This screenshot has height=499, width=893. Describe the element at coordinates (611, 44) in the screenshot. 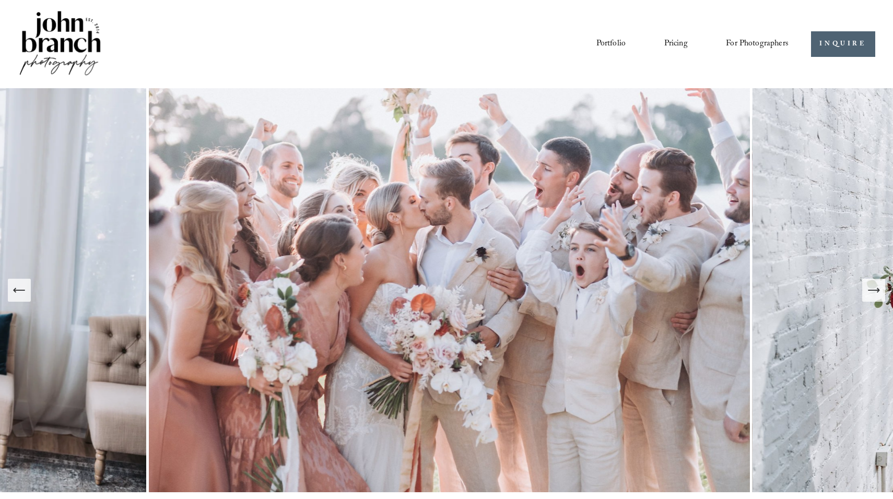

I see `a: Portfolio` at that location.